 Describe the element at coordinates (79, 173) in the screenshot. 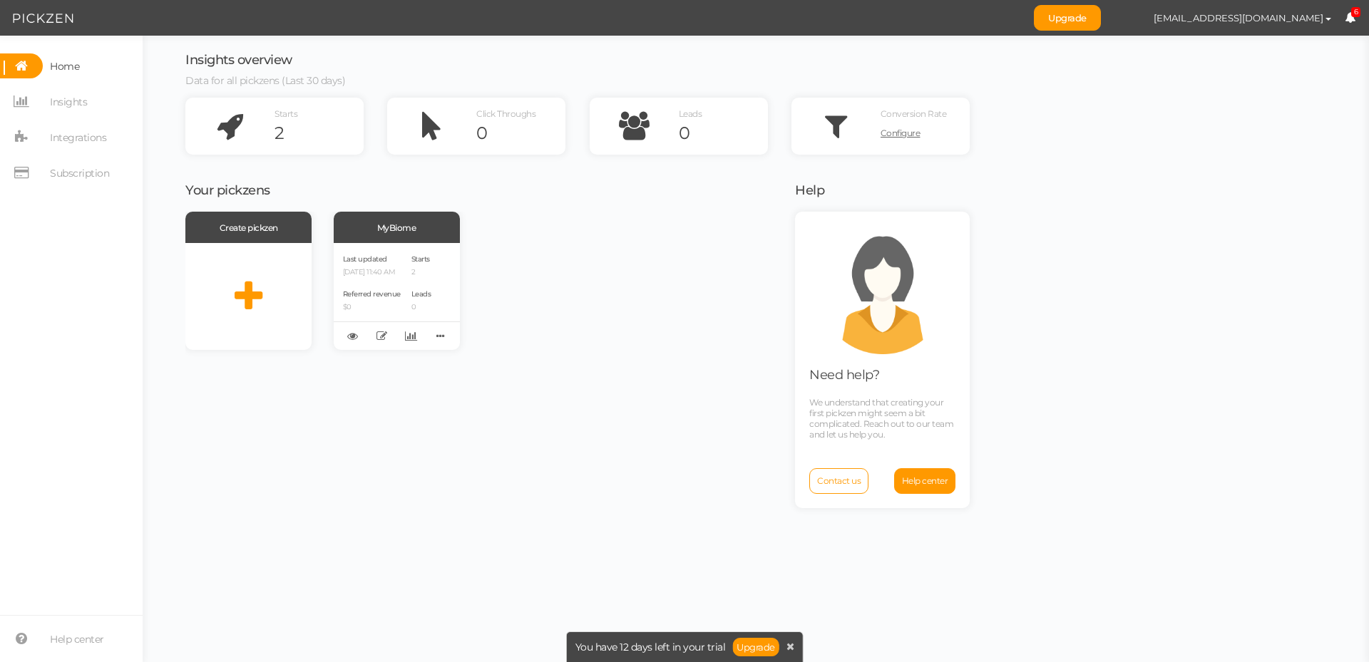

I see `span: Subscription` at that location.